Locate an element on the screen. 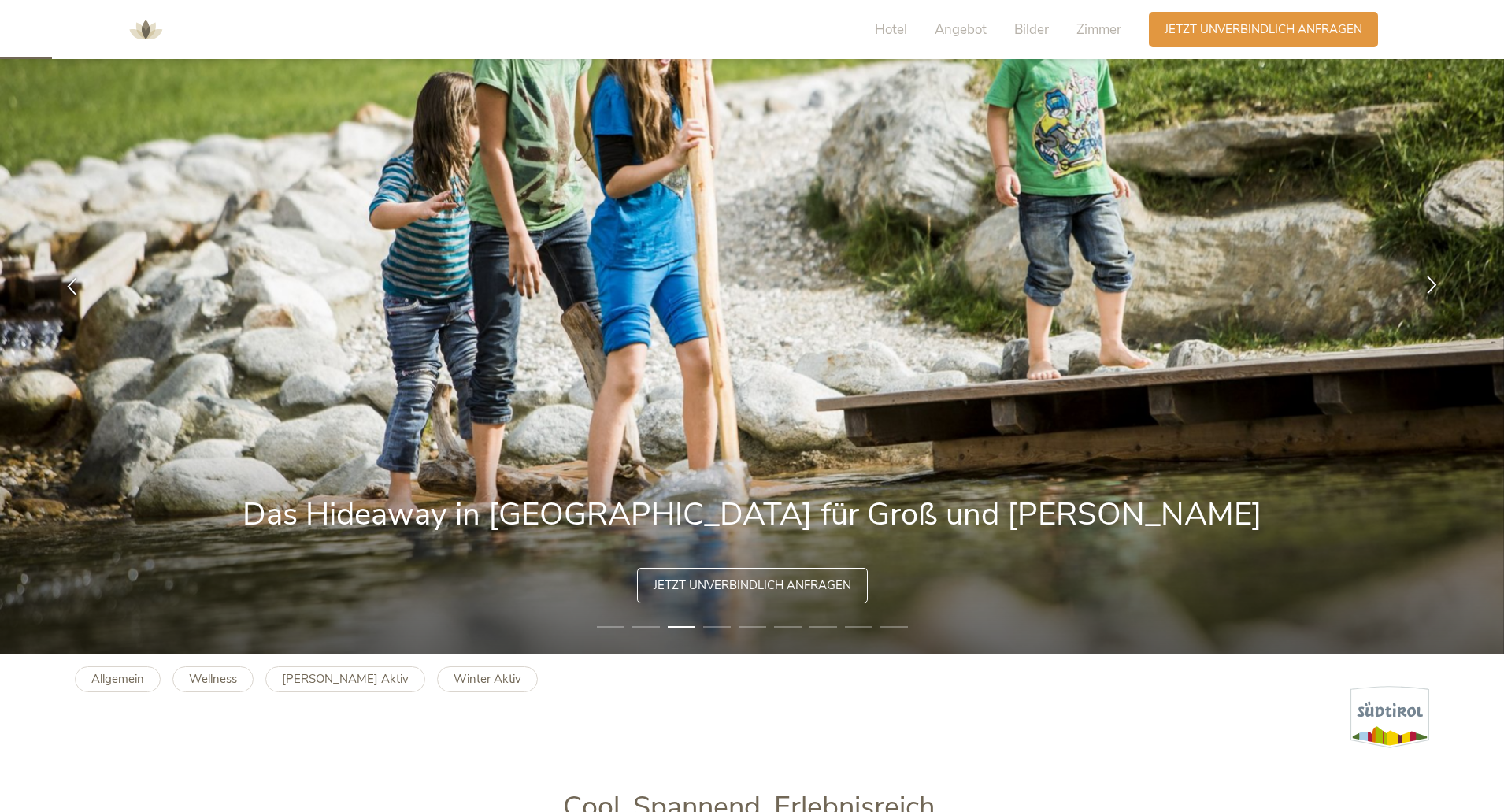  b: Winter Aktiv is located at coordinates (488, 679).